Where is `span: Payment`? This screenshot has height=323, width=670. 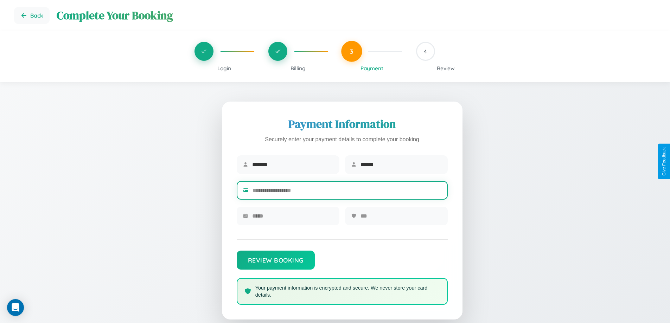
span: Payment is located at coordinates (372, 68).